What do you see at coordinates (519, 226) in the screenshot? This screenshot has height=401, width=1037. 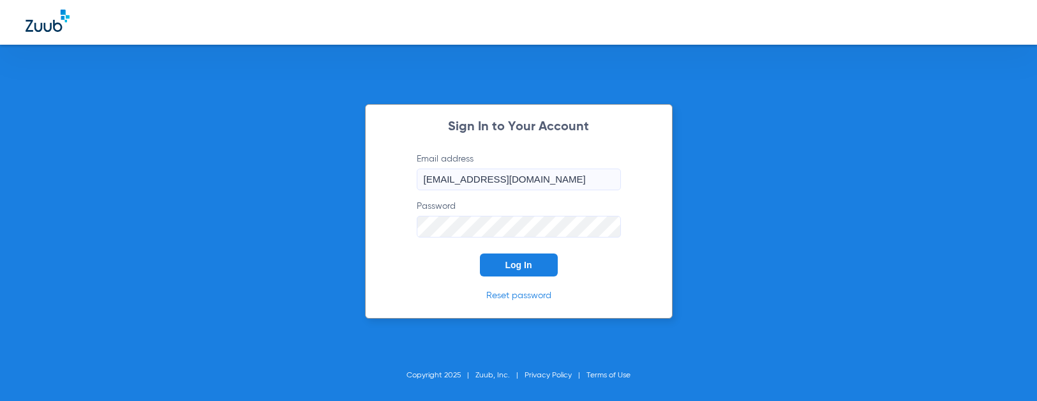 I see `input: Password` at bounding box center [519, 226].